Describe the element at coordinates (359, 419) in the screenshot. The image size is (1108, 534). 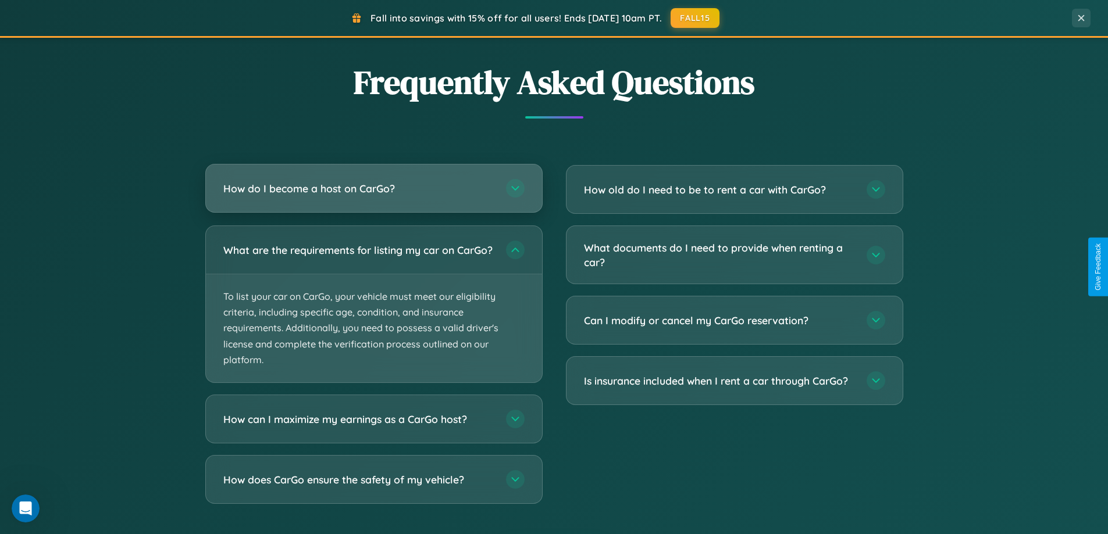
I see `h3: How can I maximize my earnings as a CarGo host?` at that location.